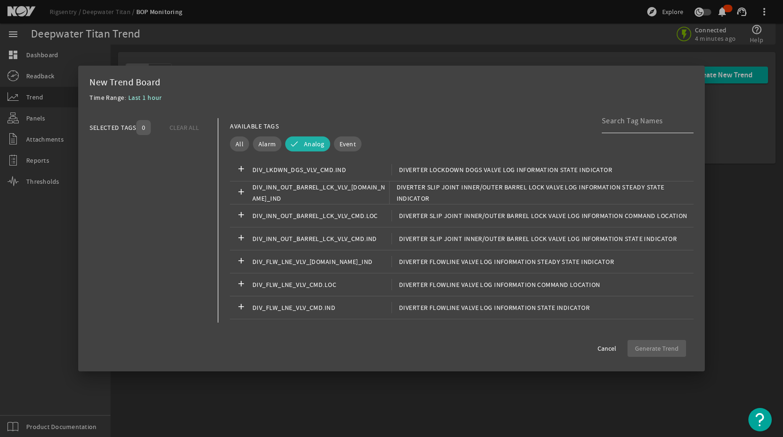 The image size is (783, 437). I want to click on span: Last 1 hour, so click(145, 97).